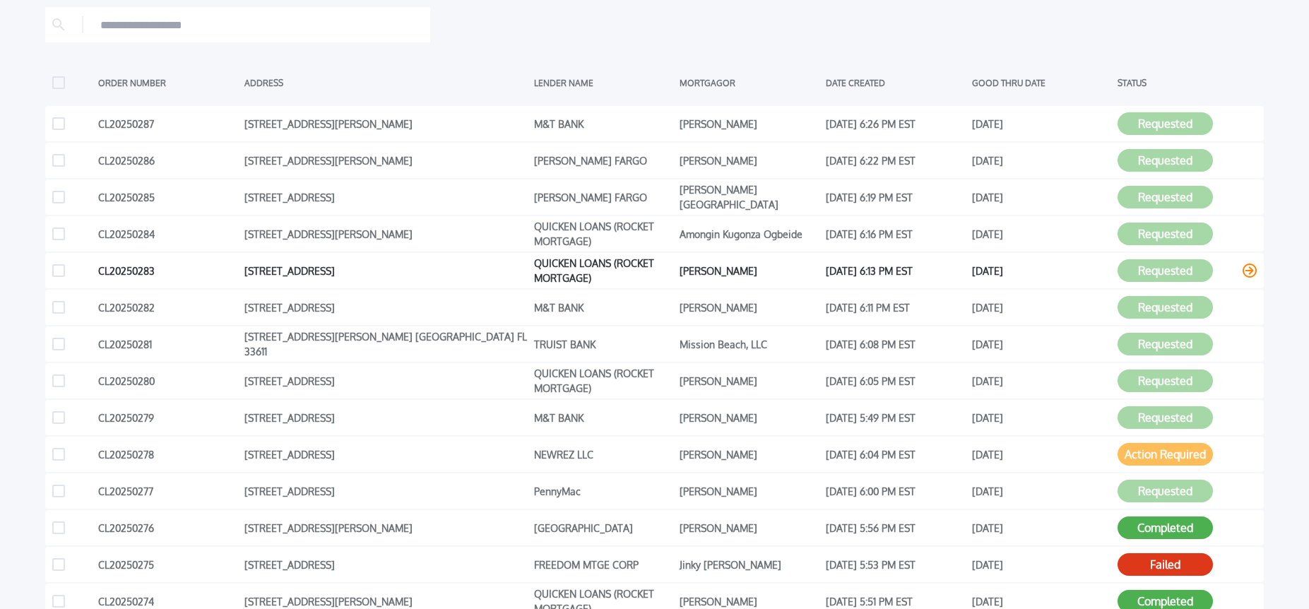  Describe the element at coordinates (603, 454) in the screenshot. I see `div: NEWREZ LLC` at that location.